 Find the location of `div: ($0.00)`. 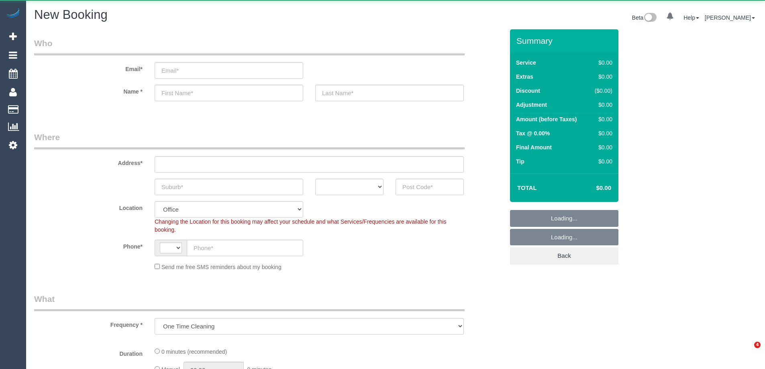

div: ($0.00) is located at coordinates (602, 91).